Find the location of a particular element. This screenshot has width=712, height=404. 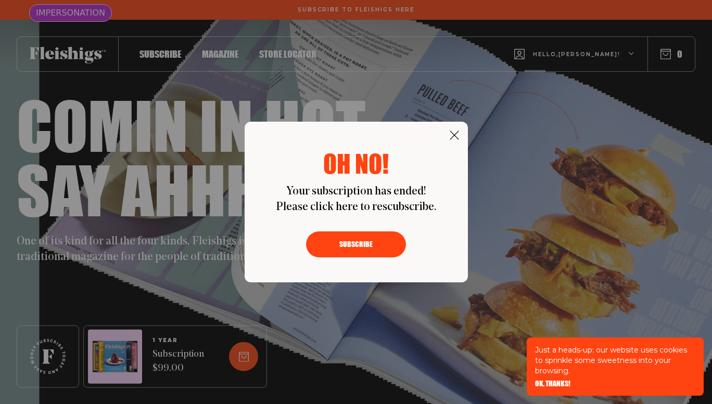

div: Please click here to rescubscribe. is located at coordinates (356, 208).